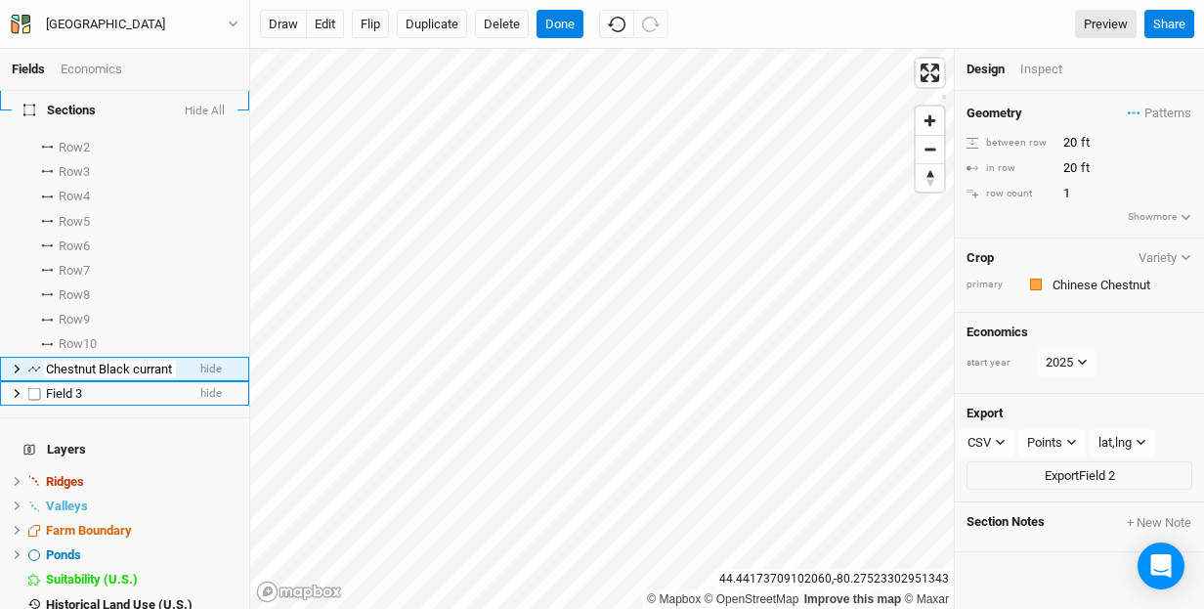 The height and width of the screenshot is (609, 1204). What do you see at coordinates (74, 222) in the screenshot?
I see `span: Row 5` at bounding box center [74, 222].